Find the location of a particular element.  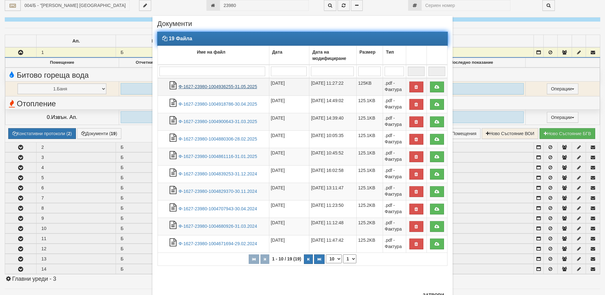

select: Брой редове на страница is located at coordinates (334, 259).